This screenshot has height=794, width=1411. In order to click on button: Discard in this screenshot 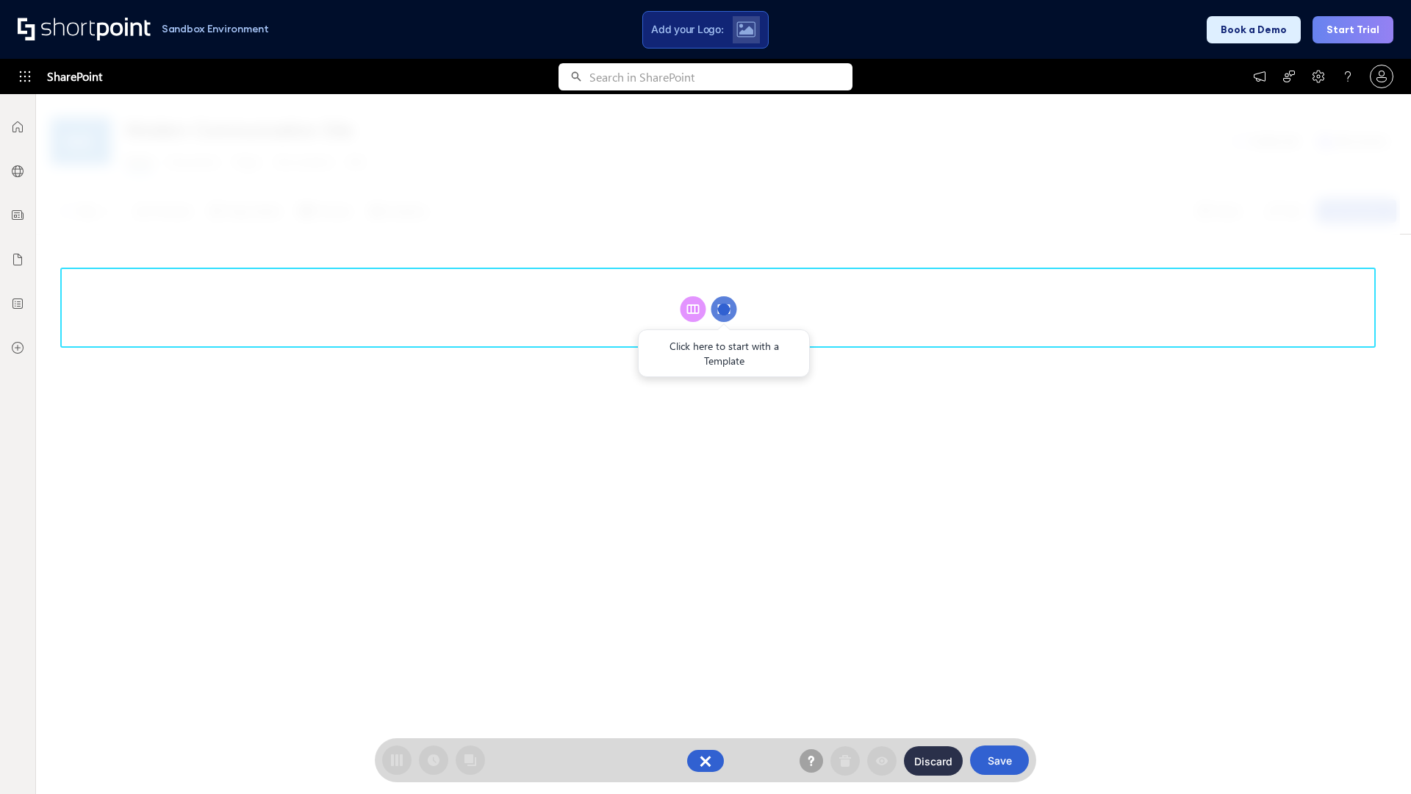, I will do `click(933, 761)`.